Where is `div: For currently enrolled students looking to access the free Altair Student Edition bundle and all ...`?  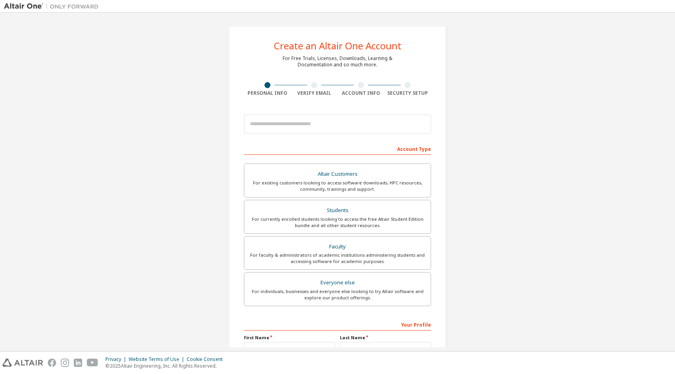 div: For currently enrolled students looking to access the free Altair Student Edition bundle and all ... is located at coordinates (337, 222).